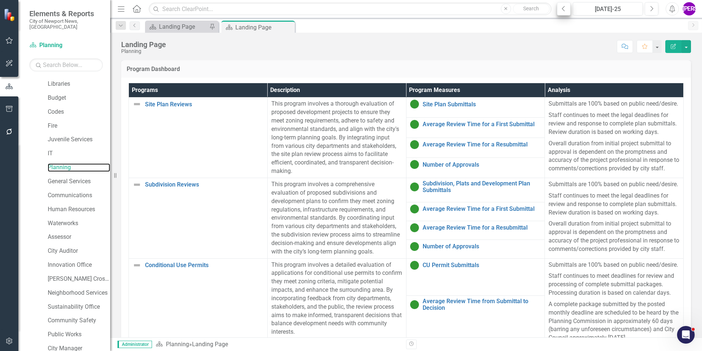  Describe the element at coordinates (532, 9) in the screenshot. I see `button: Search` at that location.